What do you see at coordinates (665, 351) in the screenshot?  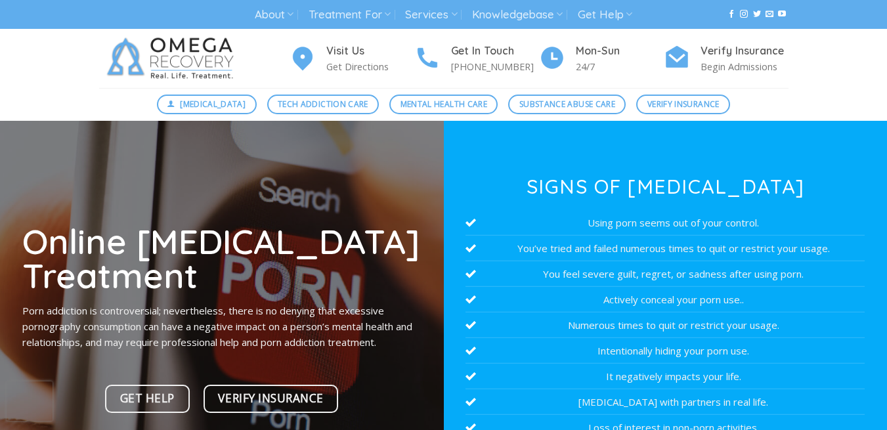 I see `li: Intentionally hiding your porn use.` at bounding box center [665, 351].